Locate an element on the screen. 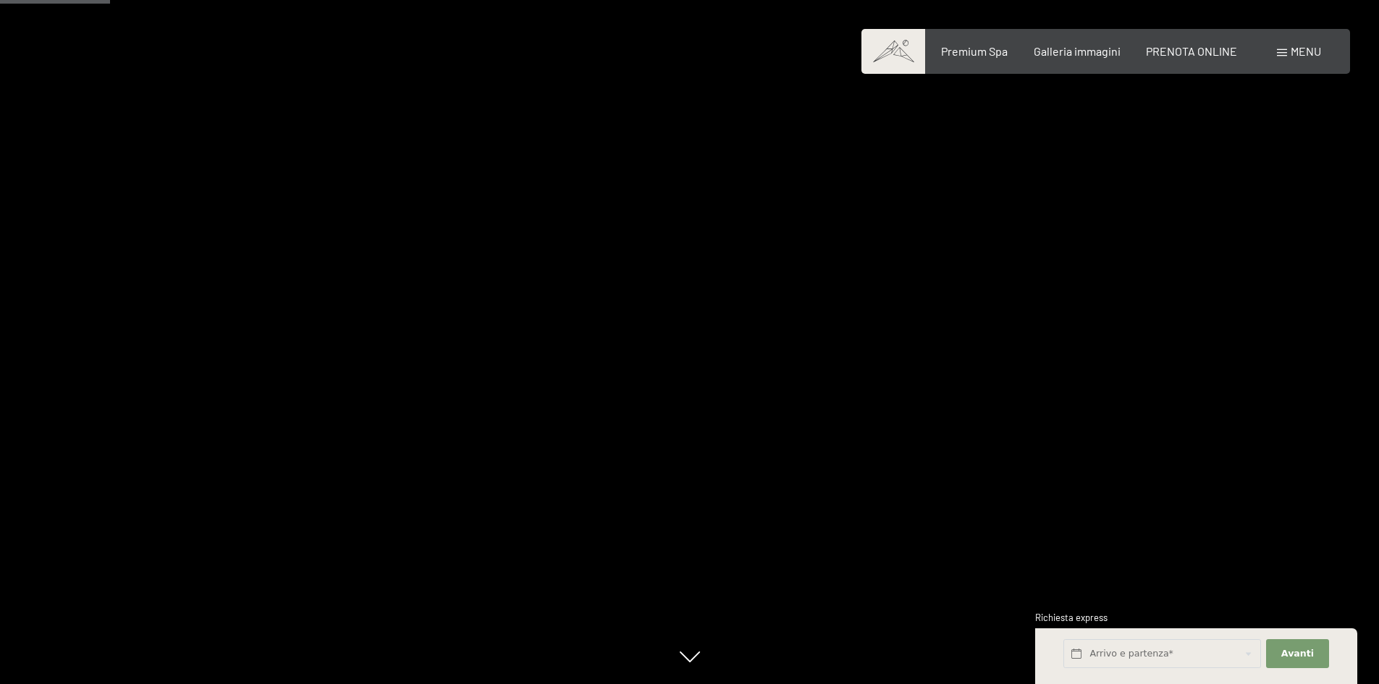  a: Premium Spa is located at coordinates (974, 51).